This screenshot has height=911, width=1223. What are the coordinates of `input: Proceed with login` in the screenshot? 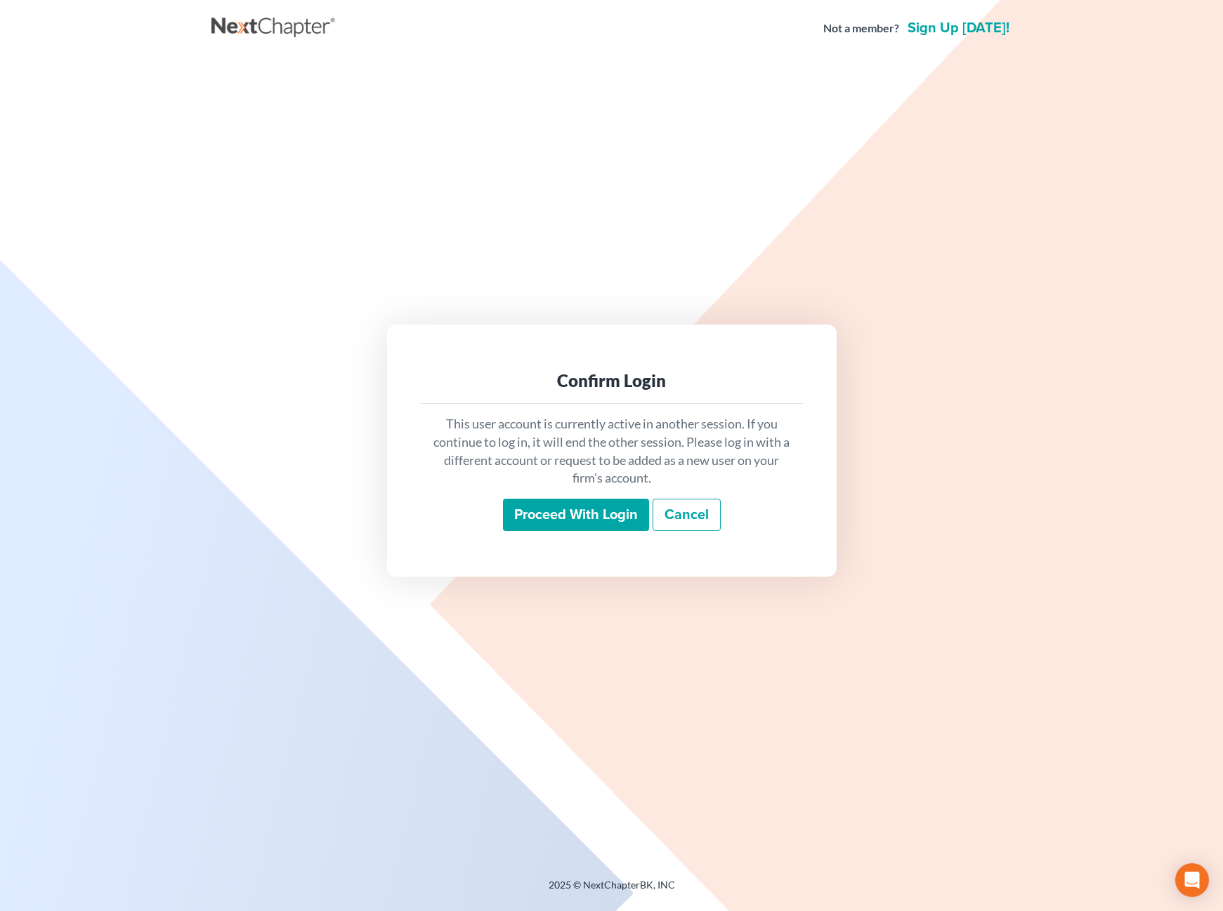 It's located at (576, 515).